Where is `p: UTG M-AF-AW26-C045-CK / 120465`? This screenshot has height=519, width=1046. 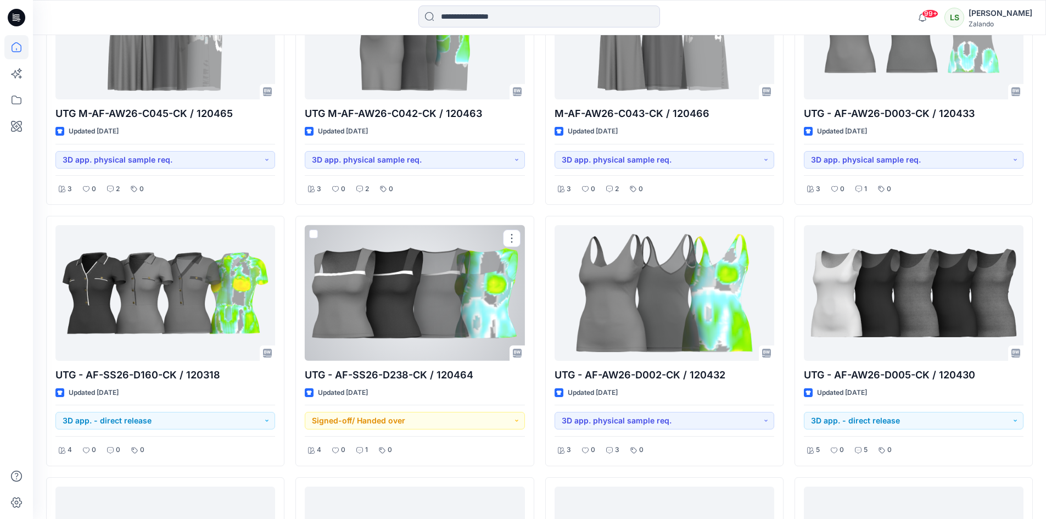 p: UTG M-AF-AW26-C045-CK / 120465 is located at coordinates (165, 114).